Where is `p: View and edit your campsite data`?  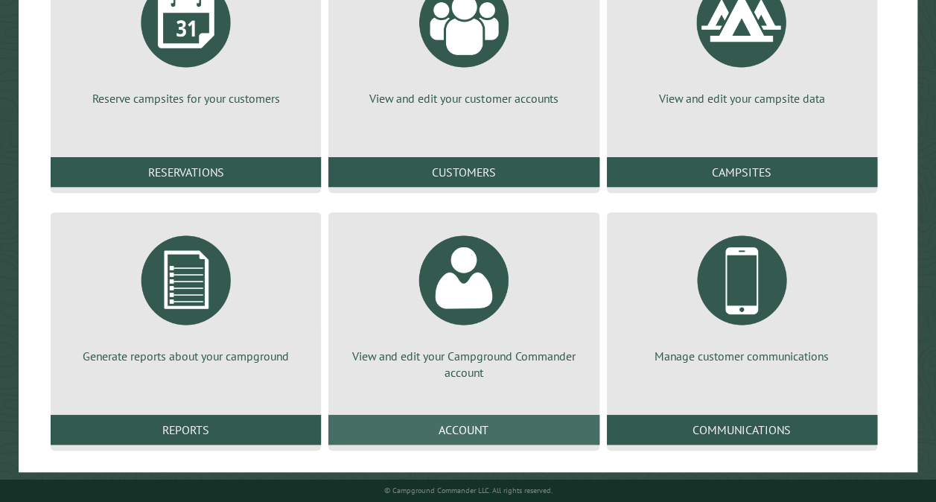 p: View and edit your campsite data is located at coordinates (742, 98).